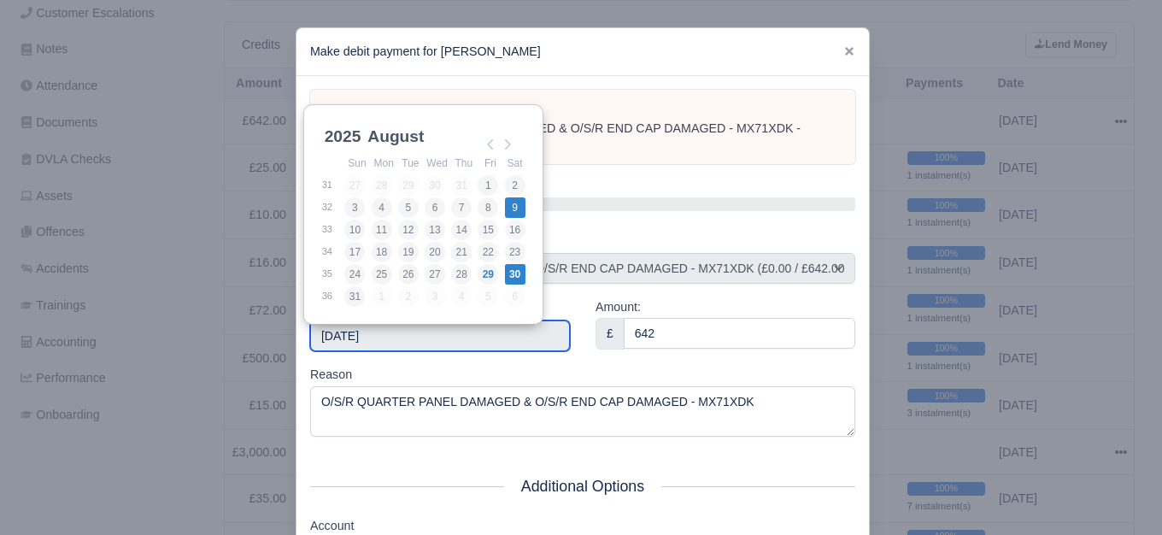  Describe the element at coordinates (461, 252) in the screenshot. I see `button: 21` at that location.